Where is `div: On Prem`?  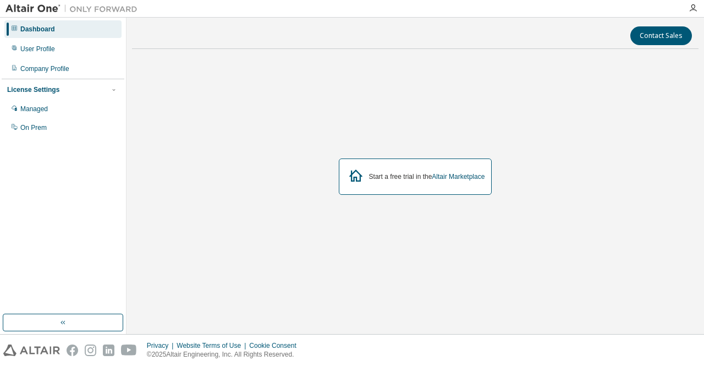 div: On Prem is located at coordinates (34, 128).